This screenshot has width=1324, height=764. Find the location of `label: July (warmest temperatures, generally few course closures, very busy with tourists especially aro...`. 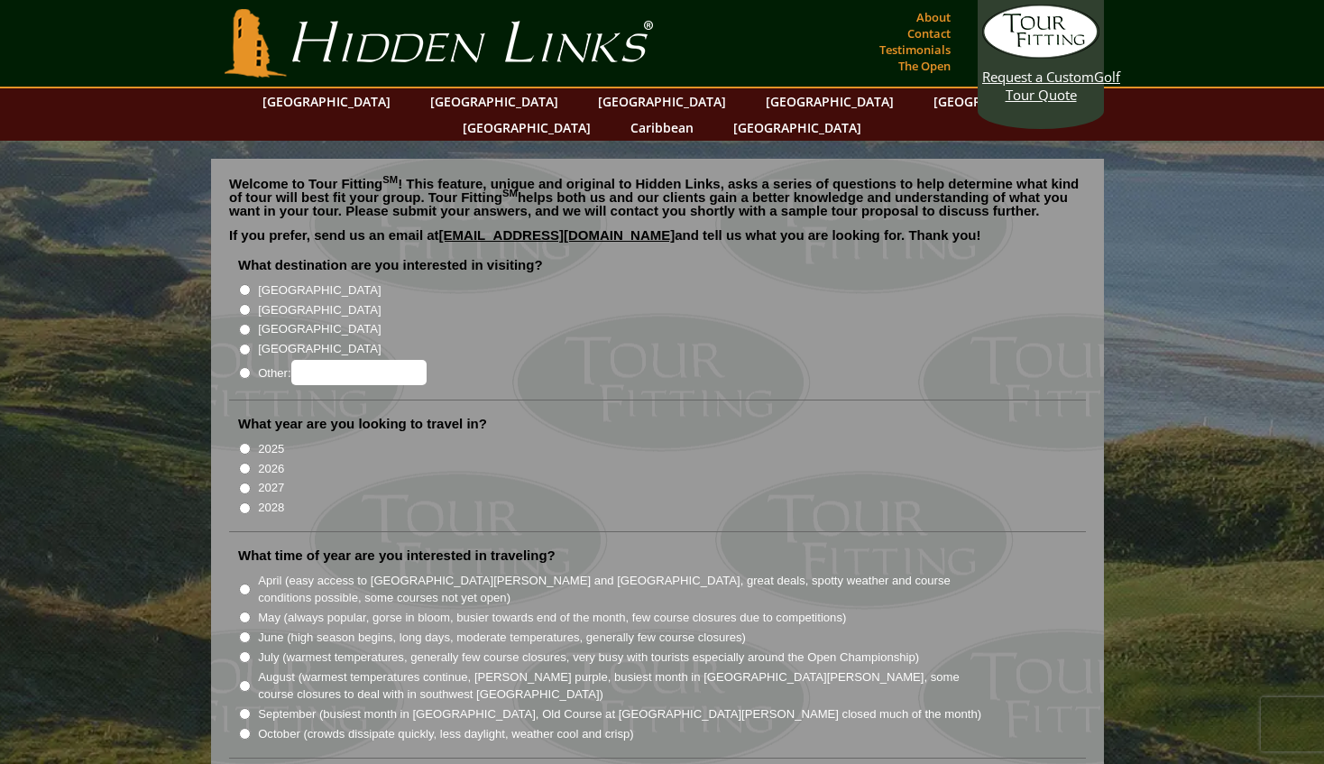

label: July (warmest temperatures, generally few course closures, very busy with tourists especially aro... is located at coordinates (588, 658).